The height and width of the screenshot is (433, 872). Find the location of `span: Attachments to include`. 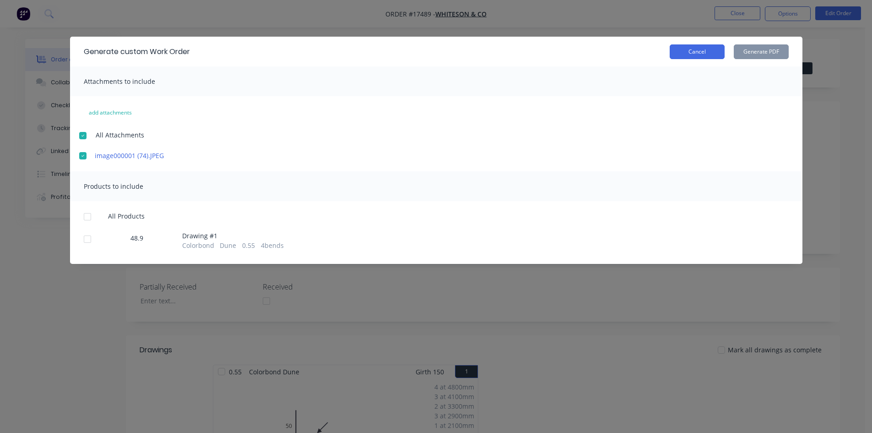

span: Attachments to include is located at coordinates (119, 81).